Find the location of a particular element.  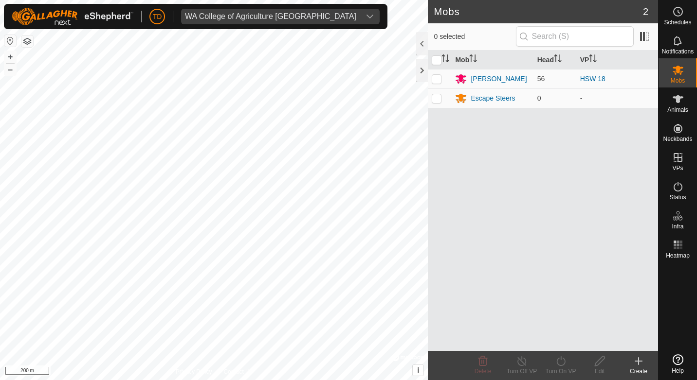

input: Search (S) is located at coordinates (575, 36).